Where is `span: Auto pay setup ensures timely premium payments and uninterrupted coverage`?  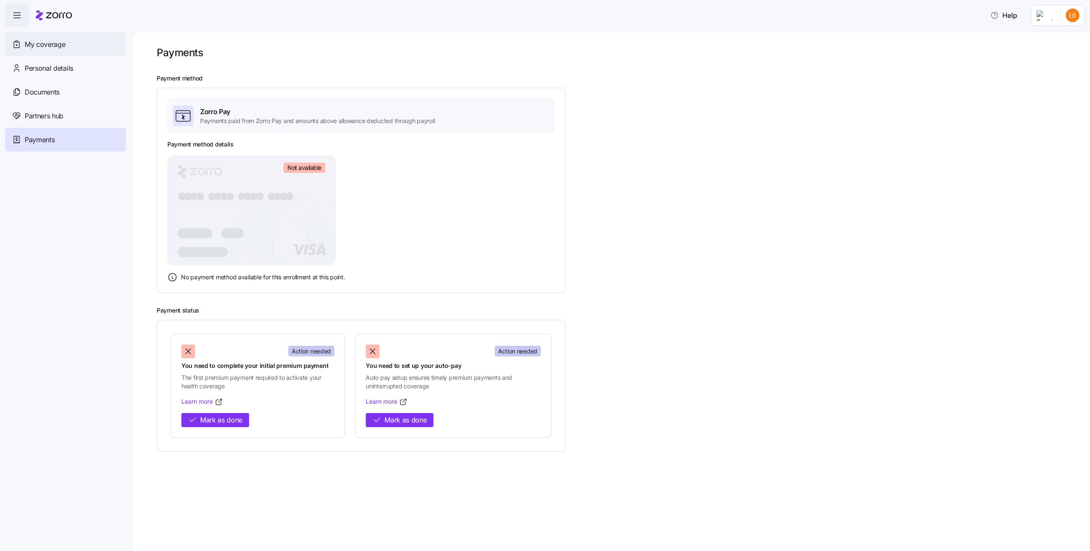
span: Auto pay setup ensures timely premium payments and uninterrupted coverage is located at coordinates (453, 382).